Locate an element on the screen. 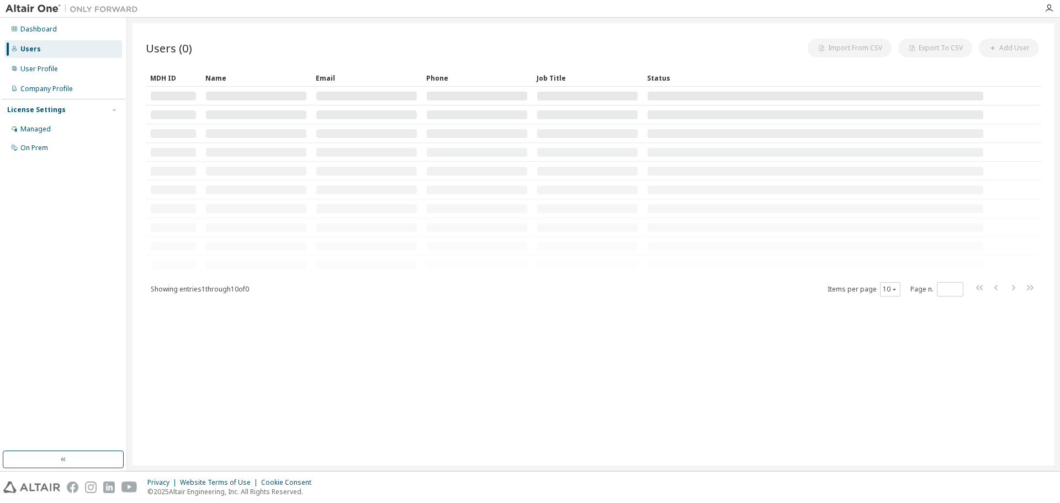 The height and width of the screenshot is (503, 1060). span: Users (0) is located at coordinates (169, 48).